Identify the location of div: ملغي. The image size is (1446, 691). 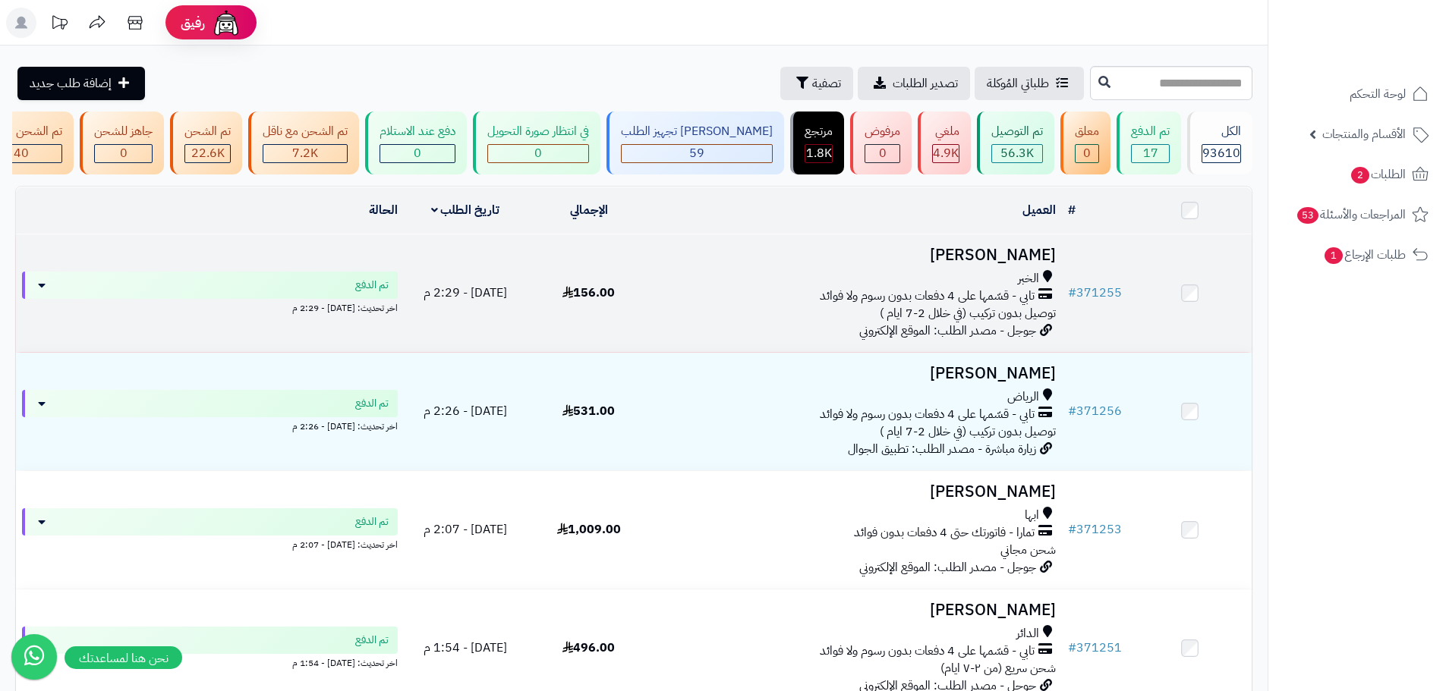
(945, 131).